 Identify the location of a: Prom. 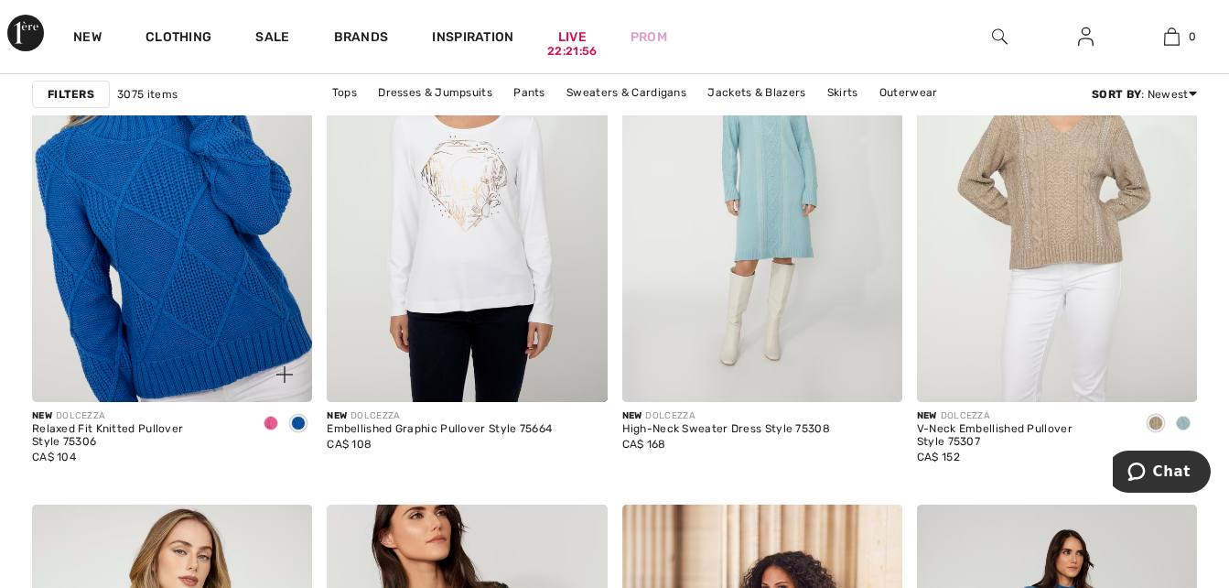
(649, 37).